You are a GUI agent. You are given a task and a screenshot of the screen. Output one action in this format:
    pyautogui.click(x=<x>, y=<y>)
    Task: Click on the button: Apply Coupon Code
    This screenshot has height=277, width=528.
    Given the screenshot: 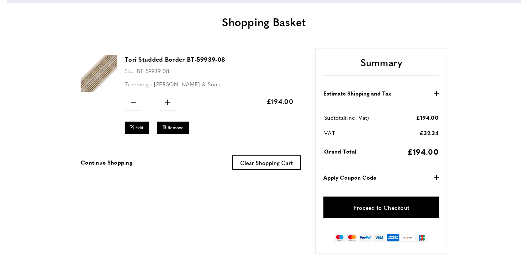 What is the action you would take?
    pyautogui.click(x=382, y=177)
    